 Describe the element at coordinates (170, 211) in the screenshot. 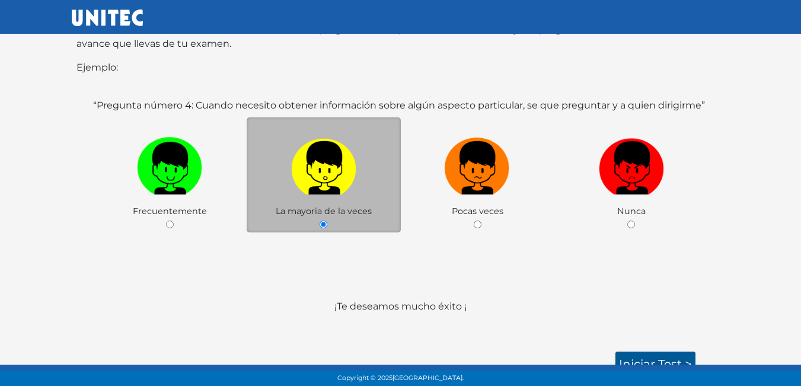

I see `span: Frecuentemente` at that location.